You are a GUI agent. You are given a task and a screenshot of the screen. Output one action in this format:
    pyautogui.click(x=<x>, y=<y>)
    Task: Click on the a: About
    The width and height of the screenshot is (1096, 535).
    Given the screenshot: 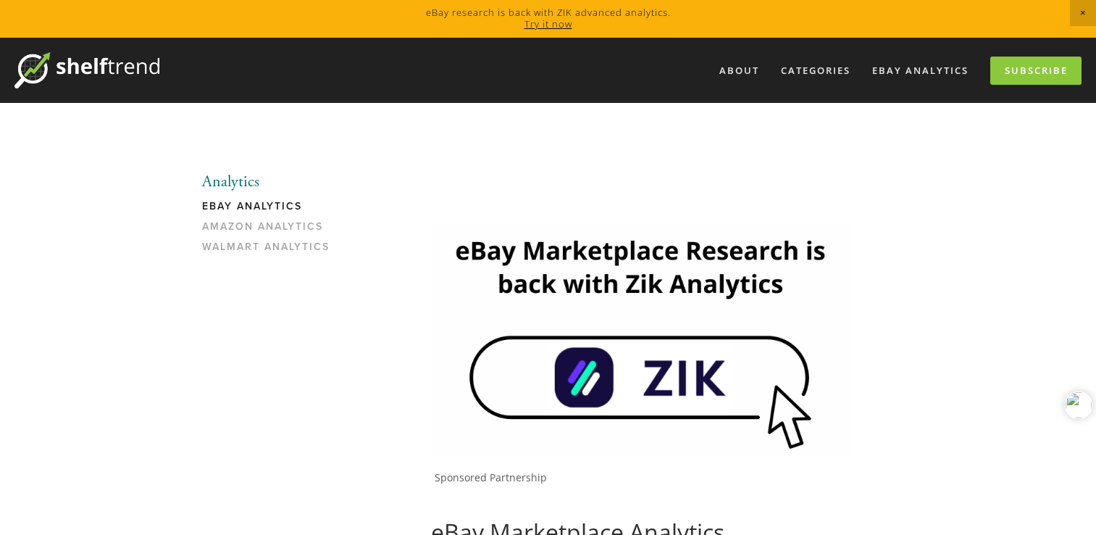 What is the action you would take?
    pyautogui.click(x=739, y=70)
    